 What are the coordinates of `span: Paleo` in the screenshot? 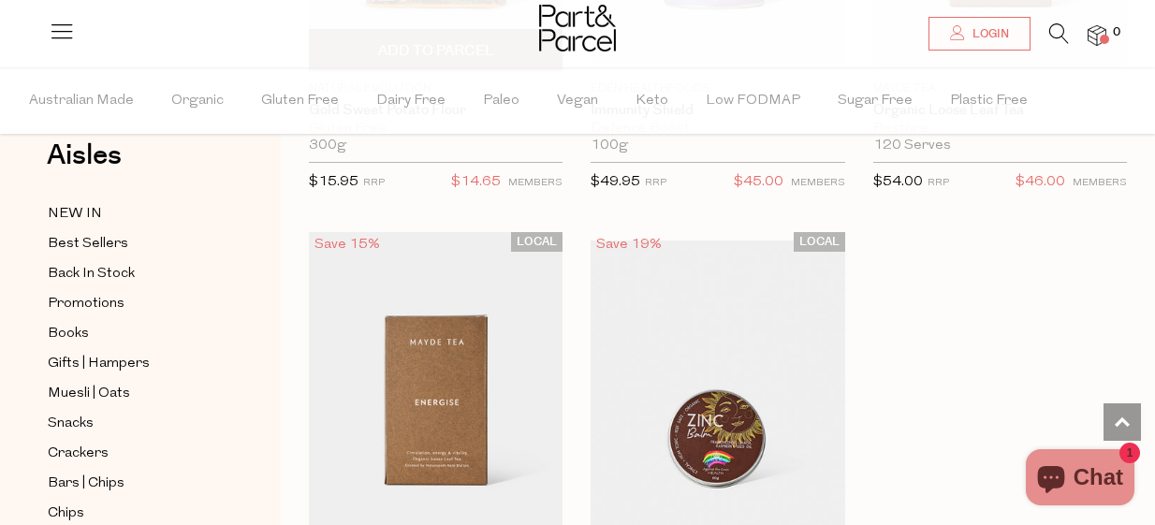 It's located at (501, 101).